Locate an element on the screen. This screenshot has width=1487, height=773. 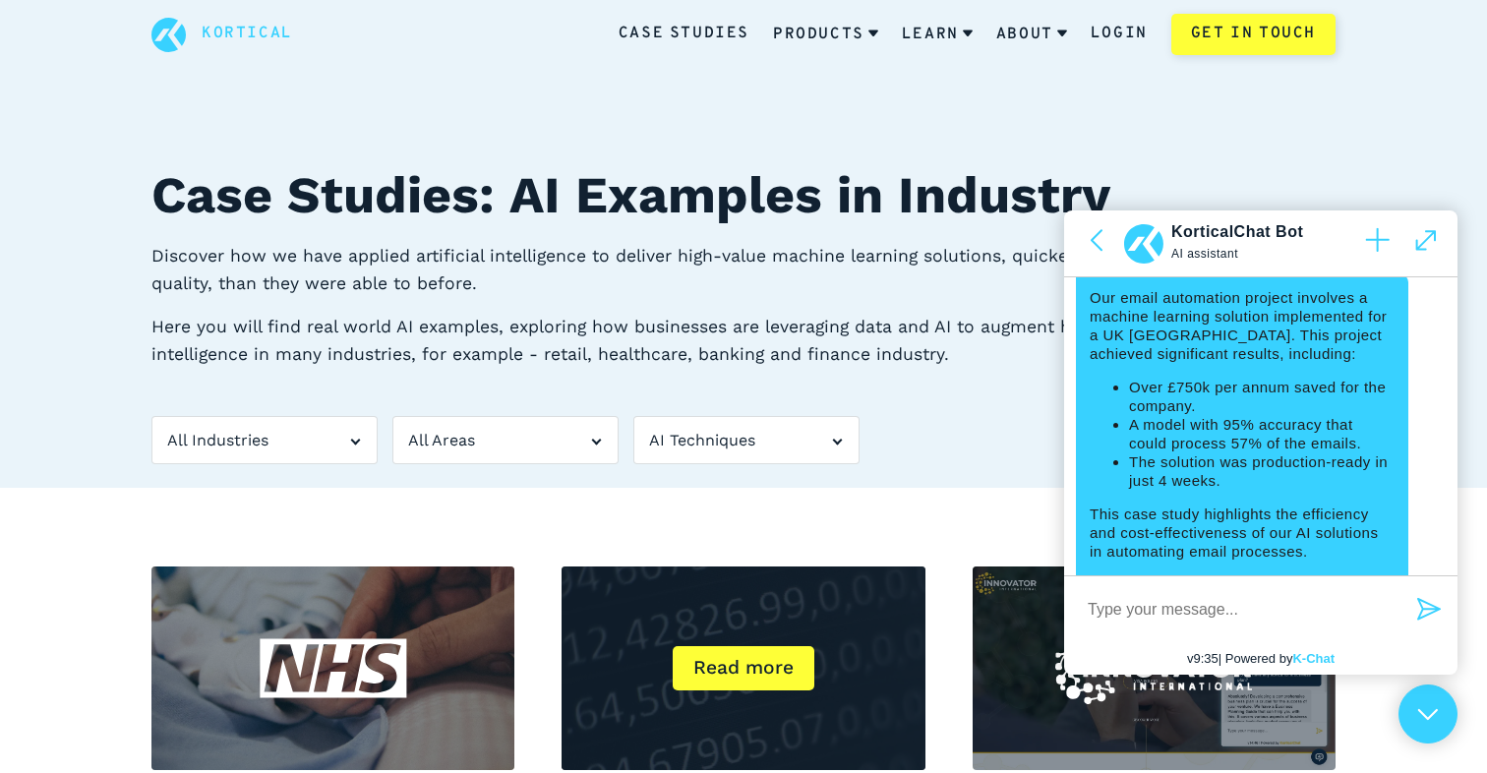
a: Case Studies is located at coordinates (683, 34).